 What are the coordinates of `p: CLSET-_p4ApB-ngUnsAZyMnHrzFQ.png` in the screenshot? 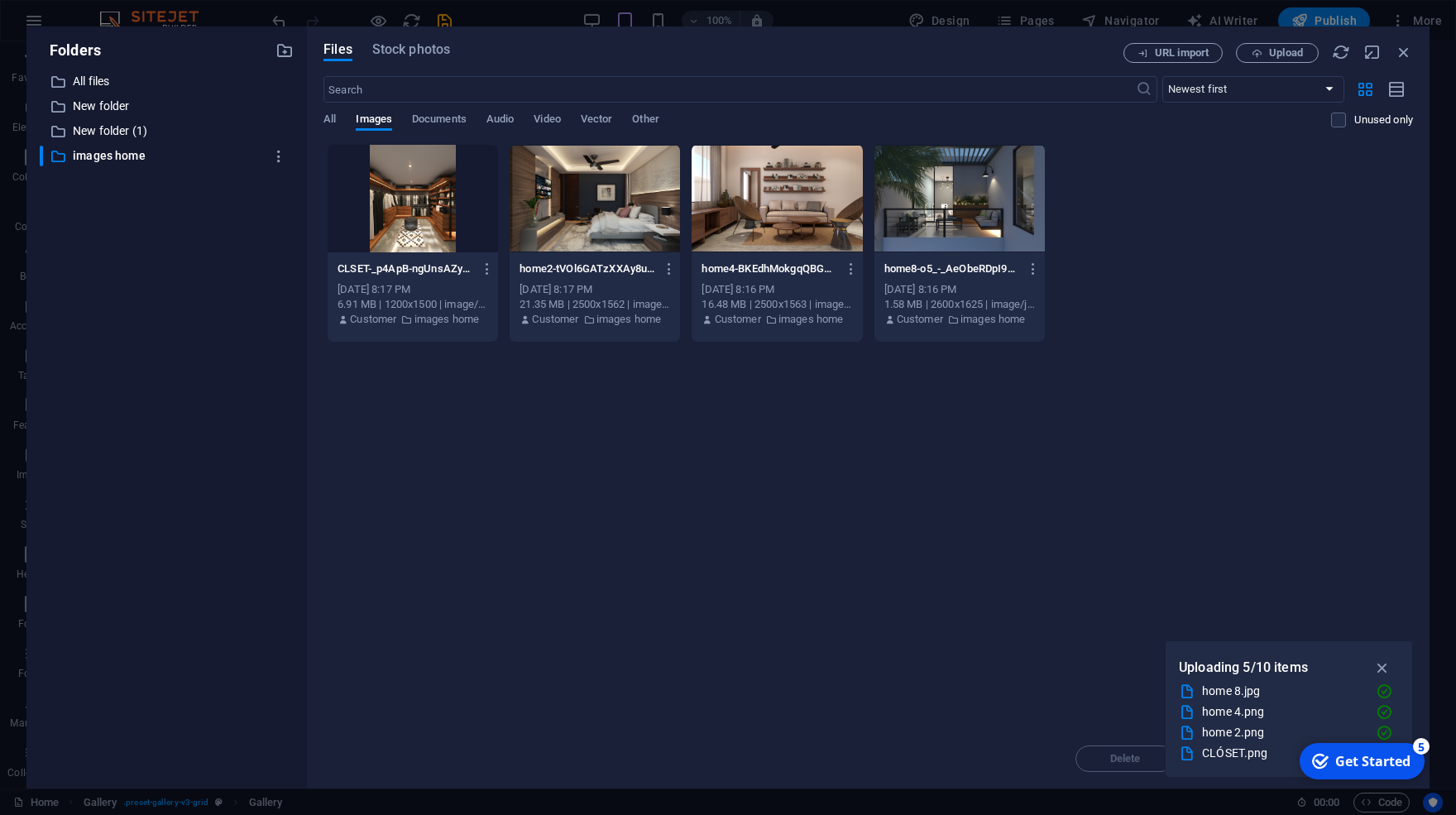 It's located at (405, 269).